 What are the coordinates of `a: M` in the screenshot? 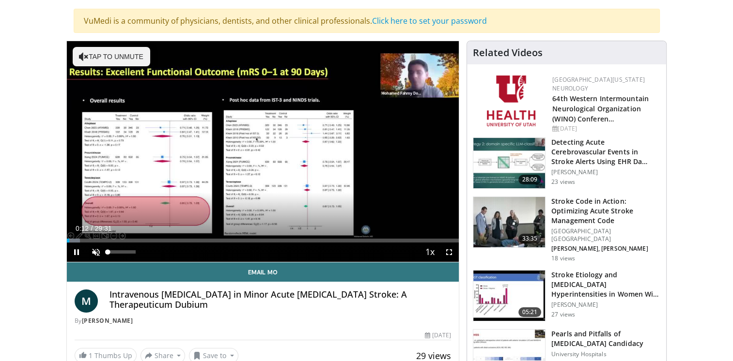 It's located at (86, 301).